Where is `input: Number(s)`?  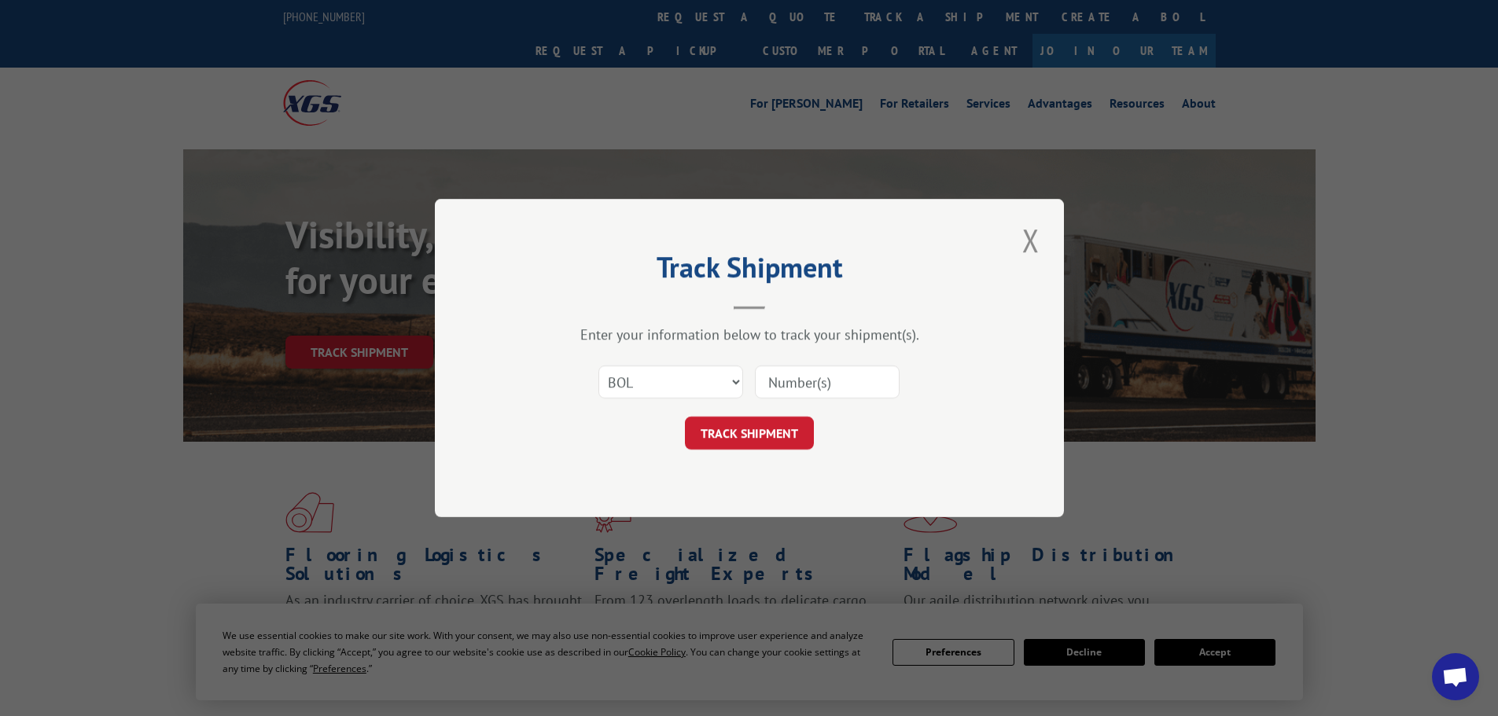 input: Number(s) is located at coordinates (827, 382).